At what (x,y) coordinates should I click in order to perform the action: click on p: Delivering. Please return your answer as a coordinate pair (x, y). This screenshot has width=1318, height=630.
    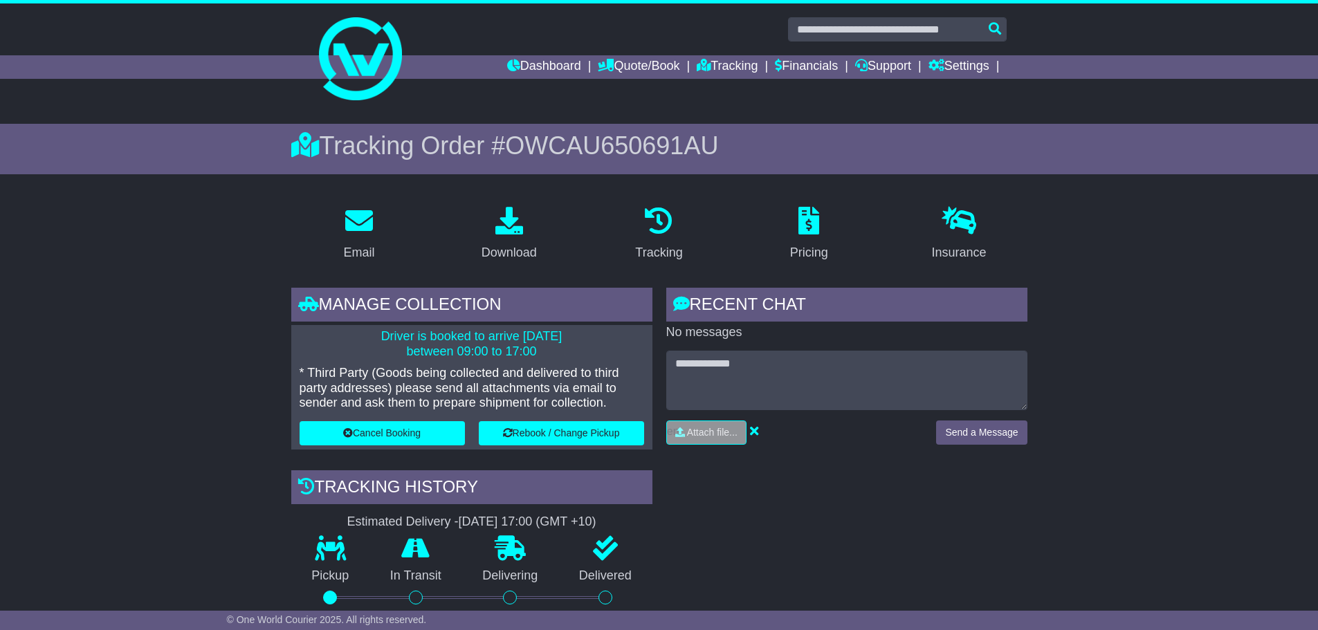
    Looking at the image, I should click on (510, 576).